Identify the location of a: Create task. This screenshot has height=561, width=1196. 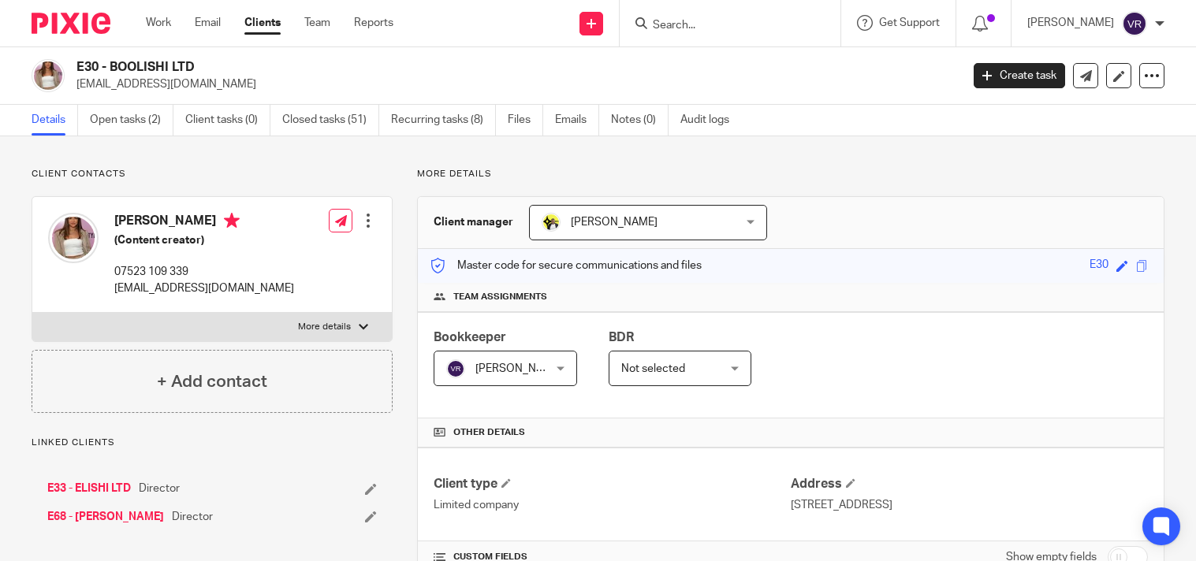
(1020, 76).